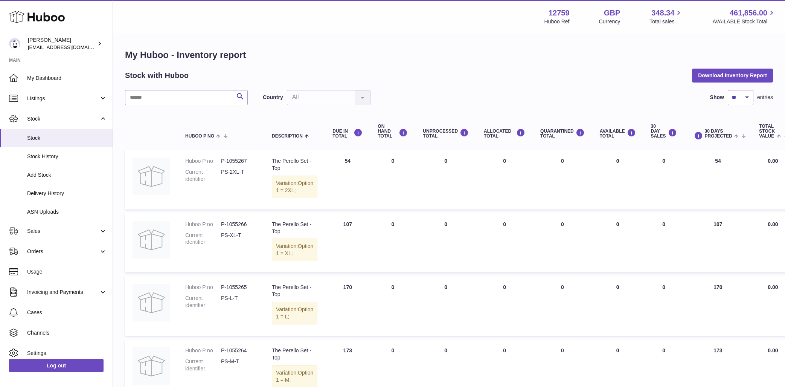  I want to click on span: Option 1 = L;, so click(294, 313).